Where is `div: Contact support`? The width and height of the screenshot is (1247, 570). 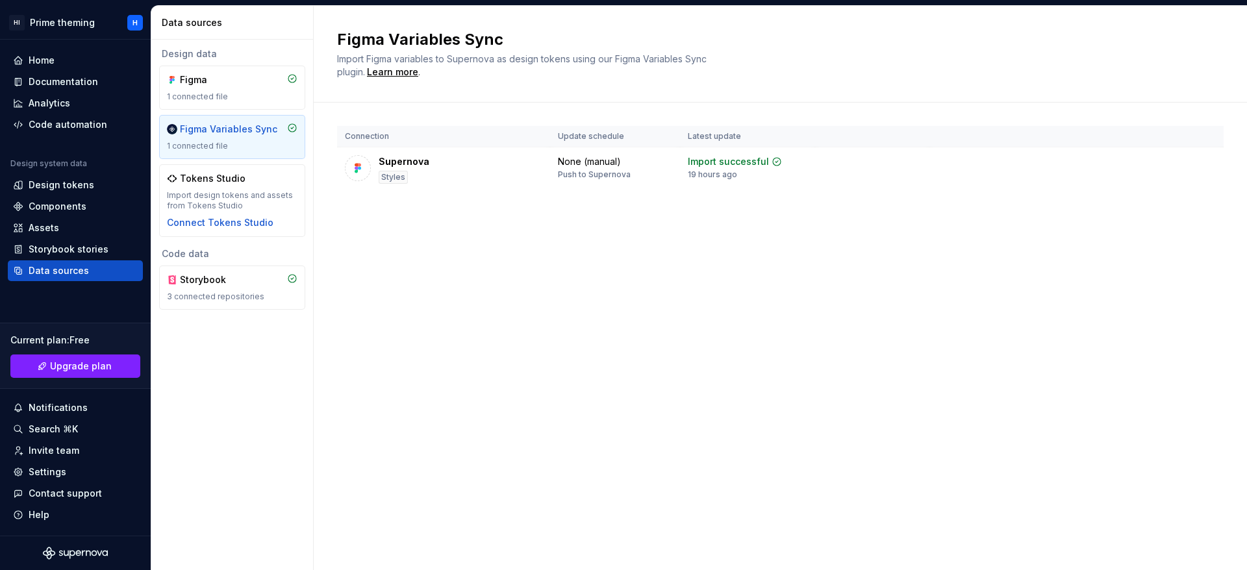 div: Contact support is located at coordinates (65, 494).